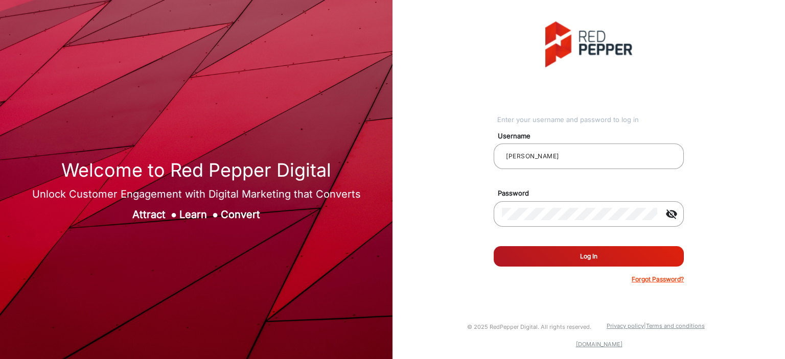 This screenshot has height=359, width=785. Describe the element at coordinates (589, 156) in the screenshot. I see `input: Your username` at that location.